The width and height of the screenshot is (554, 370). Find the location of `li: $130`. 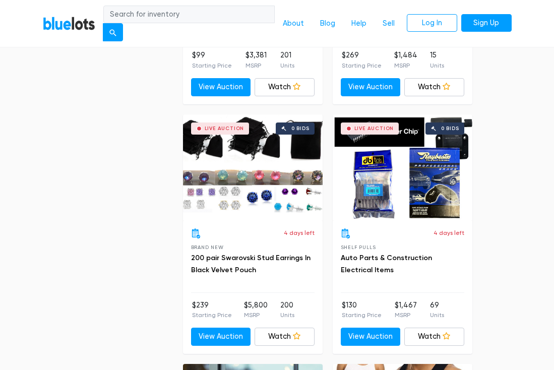

li: $130 is located at coordinates (362, 310).